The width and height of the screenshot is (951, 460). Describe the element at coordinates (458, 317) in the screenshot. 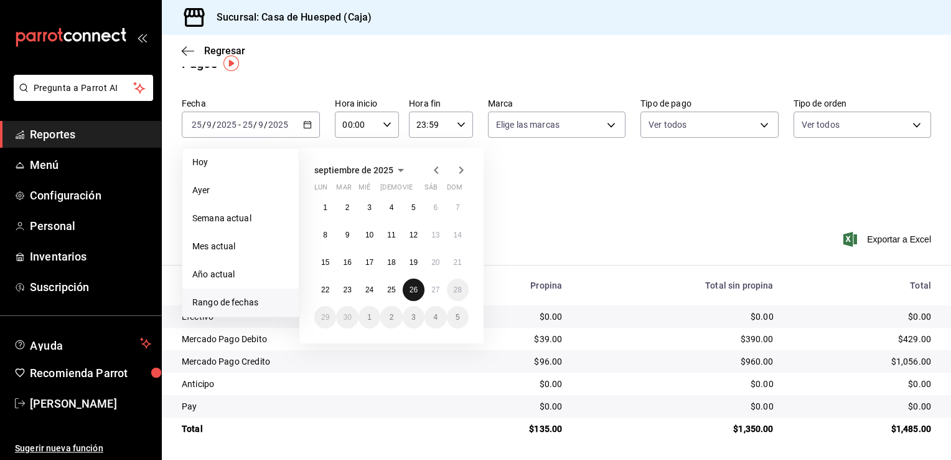

I see `abbr: 5 de octubre de 2025` at that location.